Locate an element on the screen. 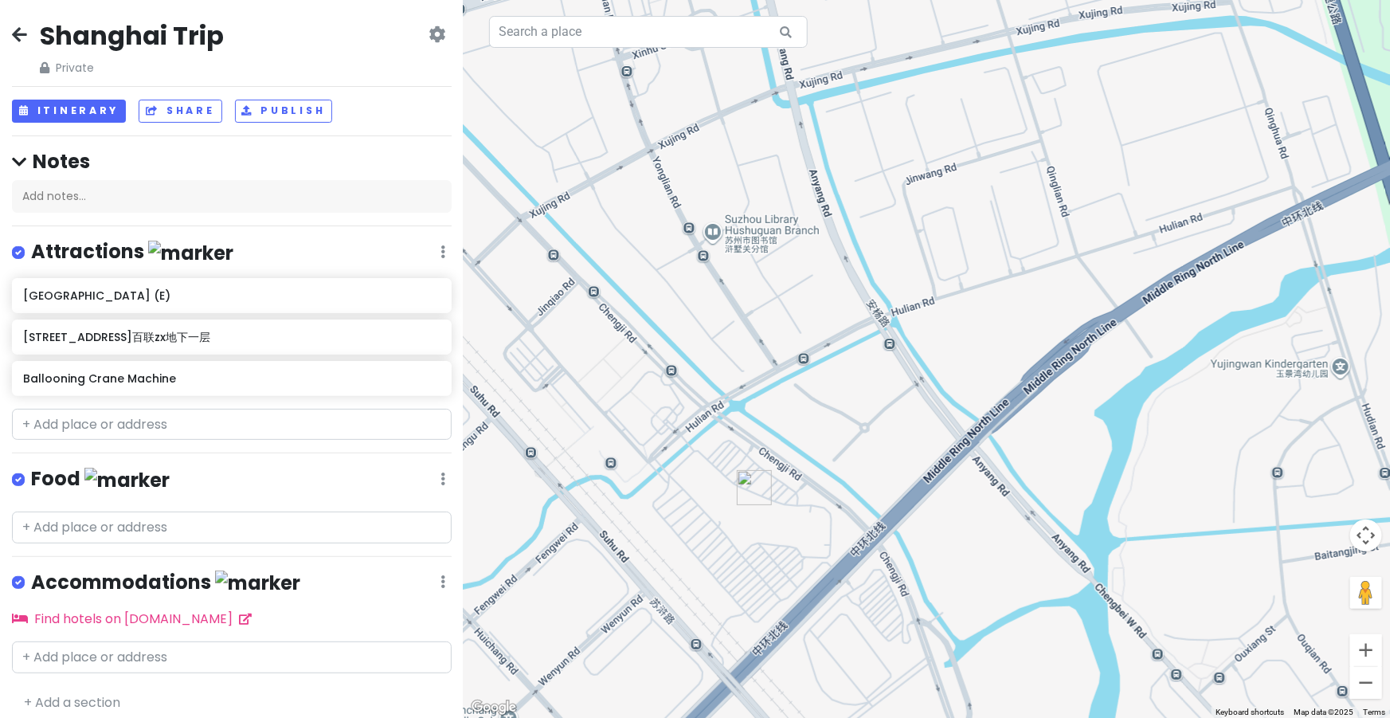 The width and height of the screenshot is (1390, 718). h4: Attractions is located at coordinates (132, 252).